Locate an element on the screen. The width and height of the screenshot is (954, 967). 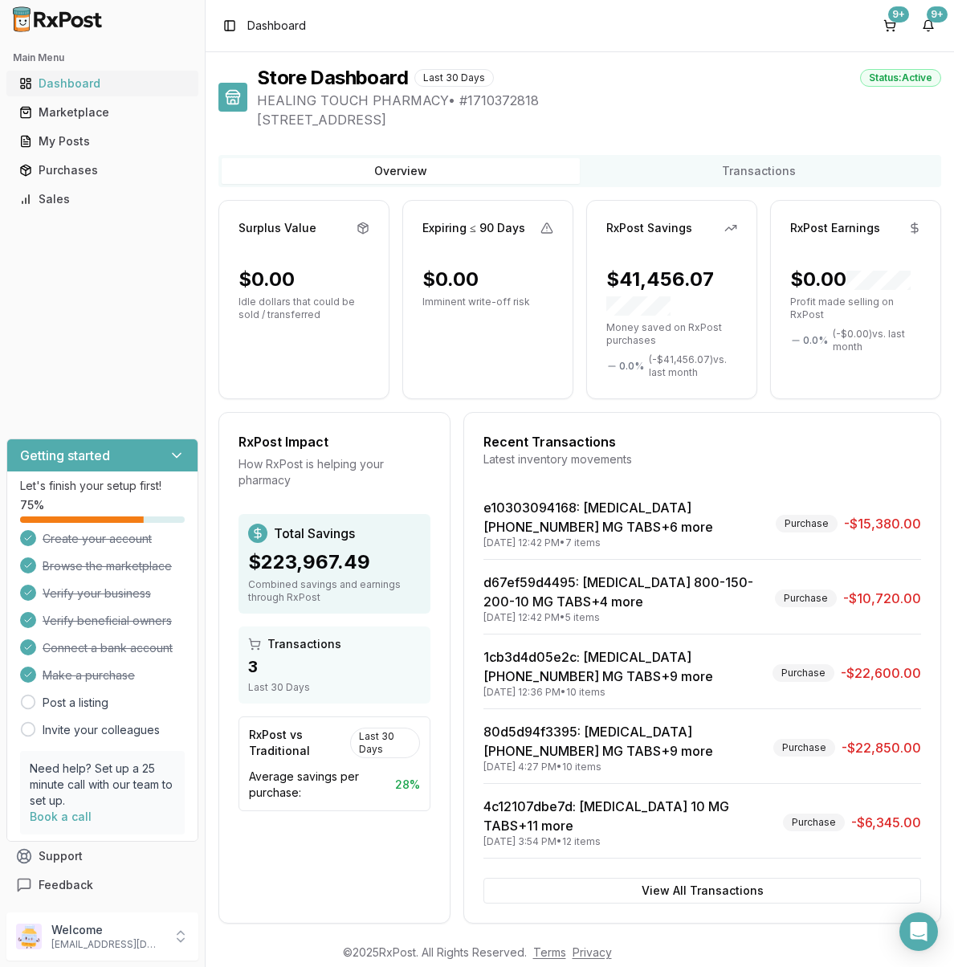
span: -$15,380.00 is located at coordinates (883, 524).